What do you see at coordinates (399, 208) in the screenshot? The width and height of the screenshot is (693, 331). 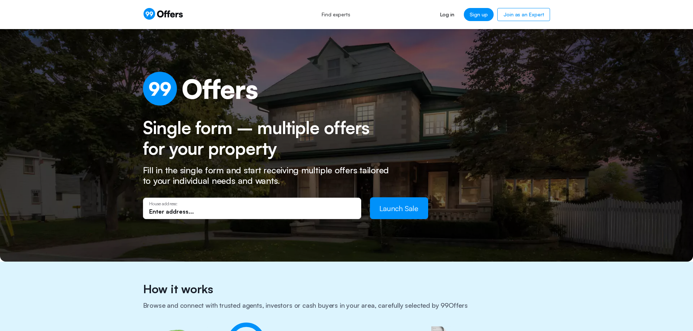 I see `button: Launch Sale` at bounding box center [399, 208].